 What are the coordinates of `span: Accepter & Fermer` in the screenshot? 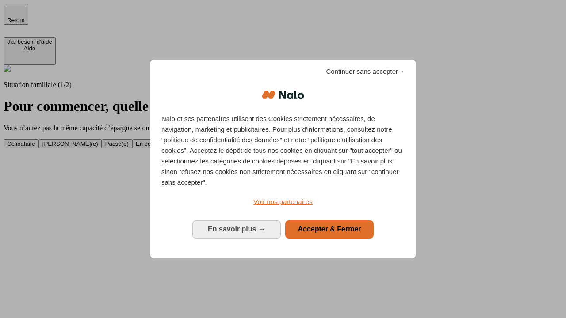 It's located at (329, 229).